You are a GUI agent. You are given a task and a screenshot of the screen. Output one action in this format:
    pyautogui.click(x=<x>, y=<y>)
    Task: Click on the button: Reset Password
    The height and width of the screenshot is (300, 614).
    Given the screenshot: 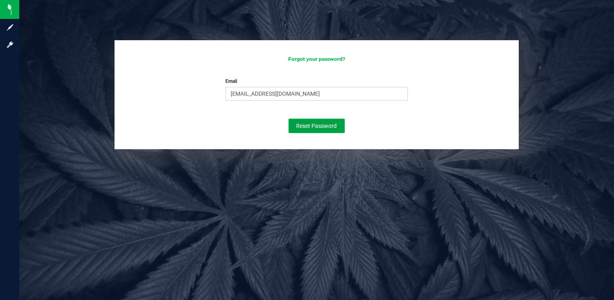 What is the action you would take?
    pyautogui.click(x=317, y=126)
    